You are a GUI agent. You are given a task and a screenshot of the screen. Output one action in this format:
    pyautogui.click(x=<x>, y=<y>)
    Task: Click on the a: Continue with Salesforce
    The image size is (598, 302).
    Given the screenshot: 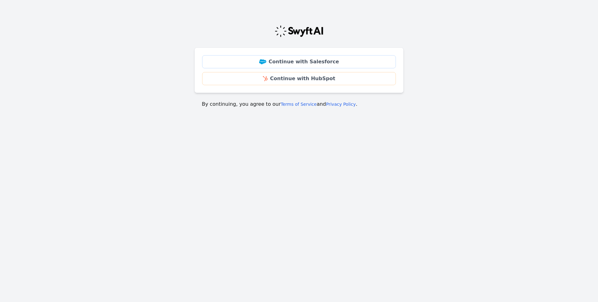 What is the action you would take?
    pyautogui.click(x=299, y=62)
    